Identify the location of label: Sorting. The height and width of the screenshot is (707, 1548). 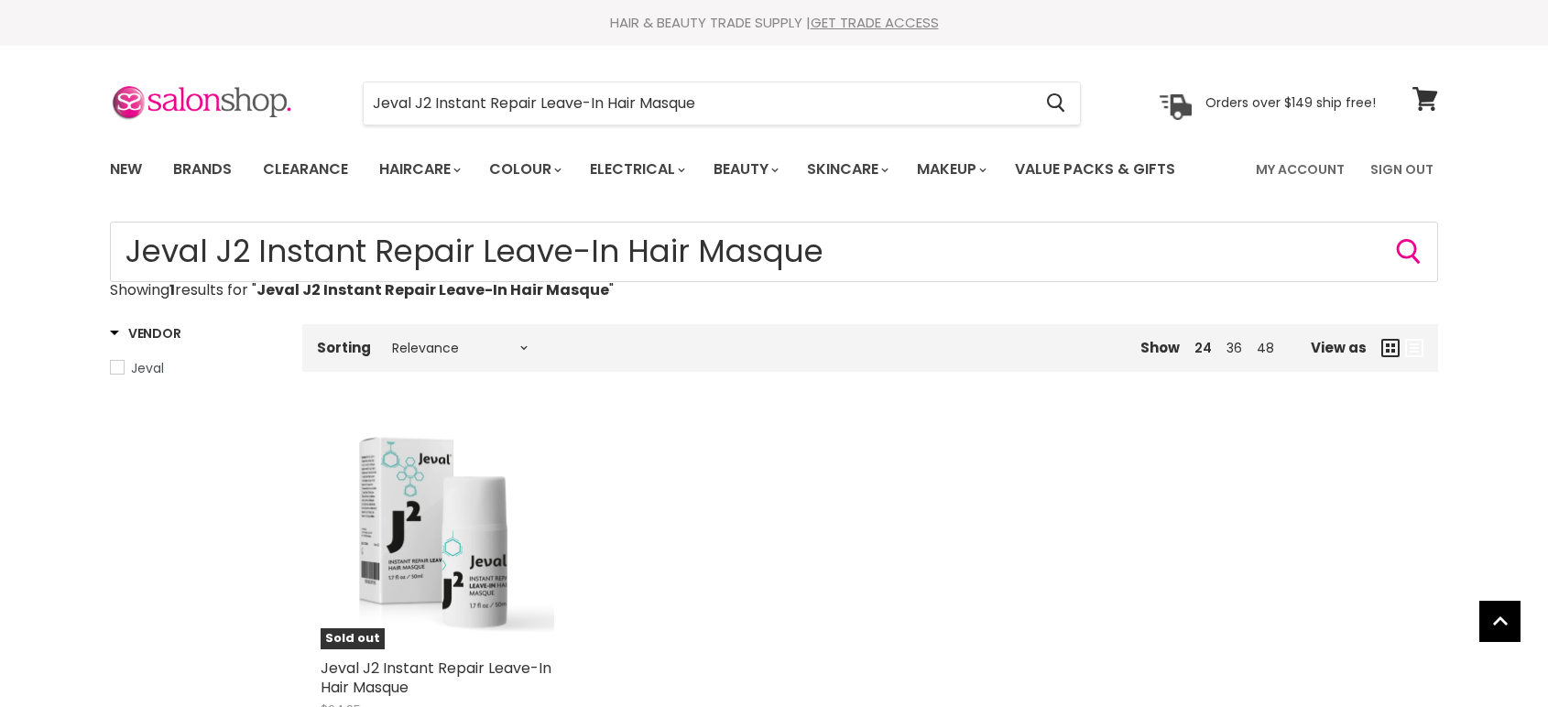
(343, 347).